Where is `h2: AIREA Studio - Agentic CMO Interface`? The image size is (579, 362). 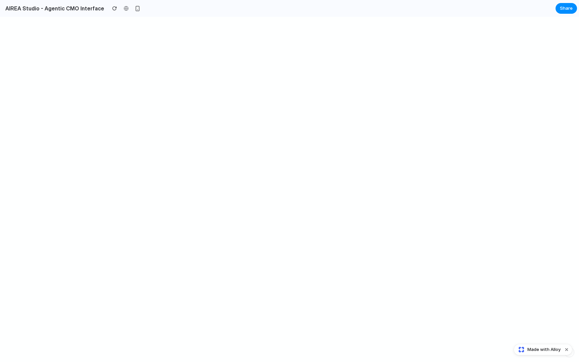 h2: AIREA Studio - Agentic CMO Interface is located at coordinates (53, 8).